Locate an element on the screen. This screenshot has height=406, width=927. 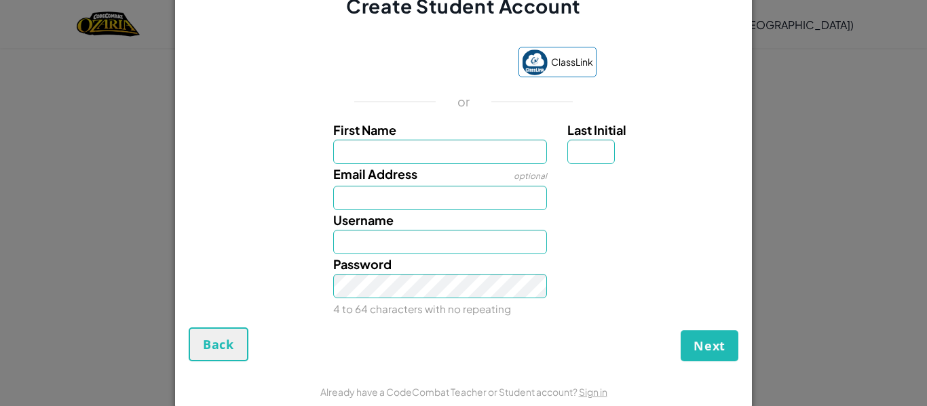
span: Already have a CodeCombat Teacher or Student account? is located at coordinates (449, 392).